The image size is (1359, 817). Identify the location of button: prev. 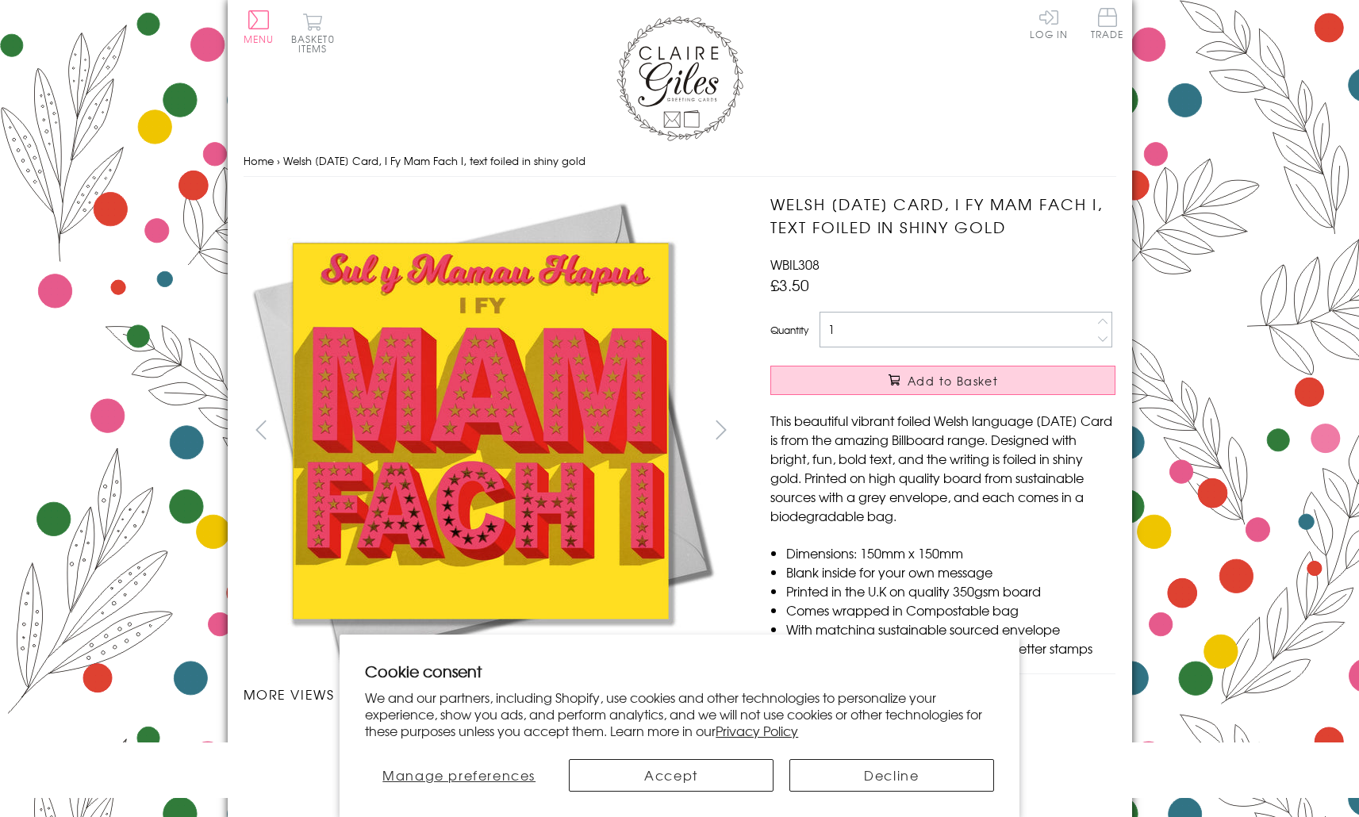
(261, 429).